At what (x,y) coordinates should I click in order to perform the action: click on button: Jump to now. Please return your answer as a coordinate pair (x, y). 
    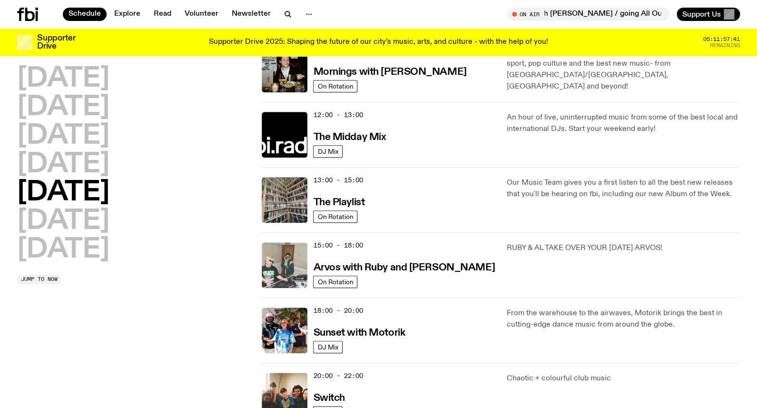
    Looking at the image, I should click on (39, 279).